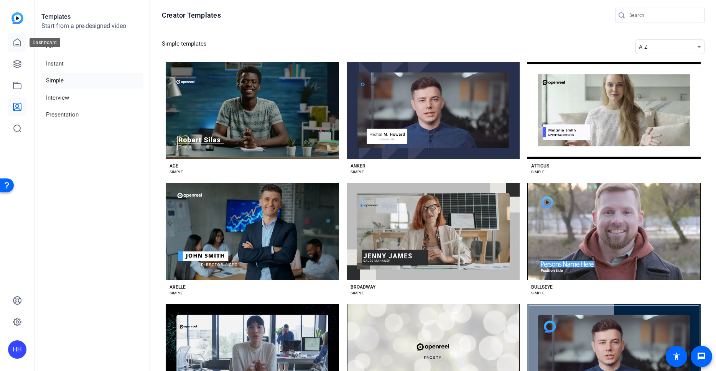 This screenshot has width=716, height=371. I want to click on div: Dashboard, so click(45, 43).